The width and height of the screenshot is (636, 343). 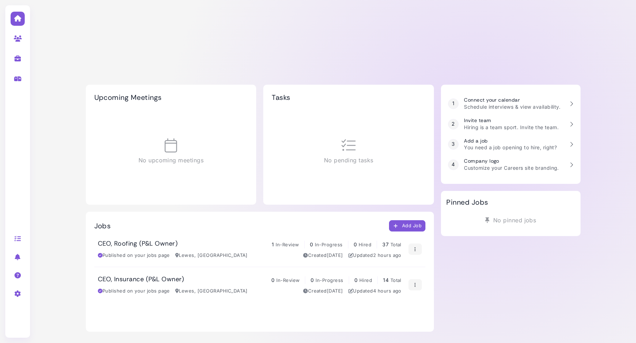 What do you see at coordinates (453, 124) in the screenshot?
I see `div: 2` at bounding box center [453, 124].